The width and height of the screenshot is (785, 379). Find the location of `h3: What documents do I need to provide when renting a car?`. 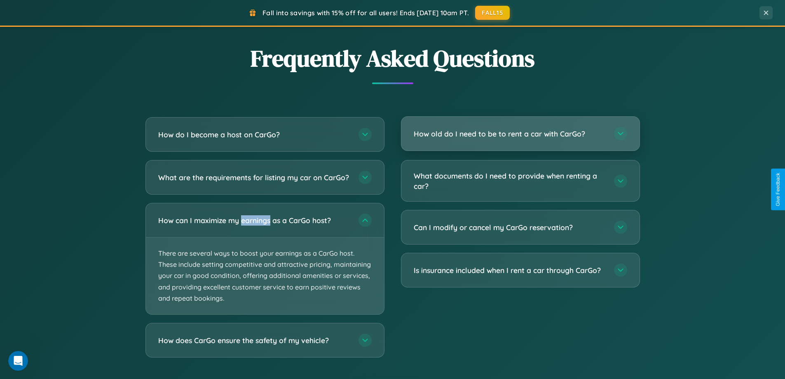

h3: What documents do I need to provide when renting a car? is located at coordinates (510, 180).